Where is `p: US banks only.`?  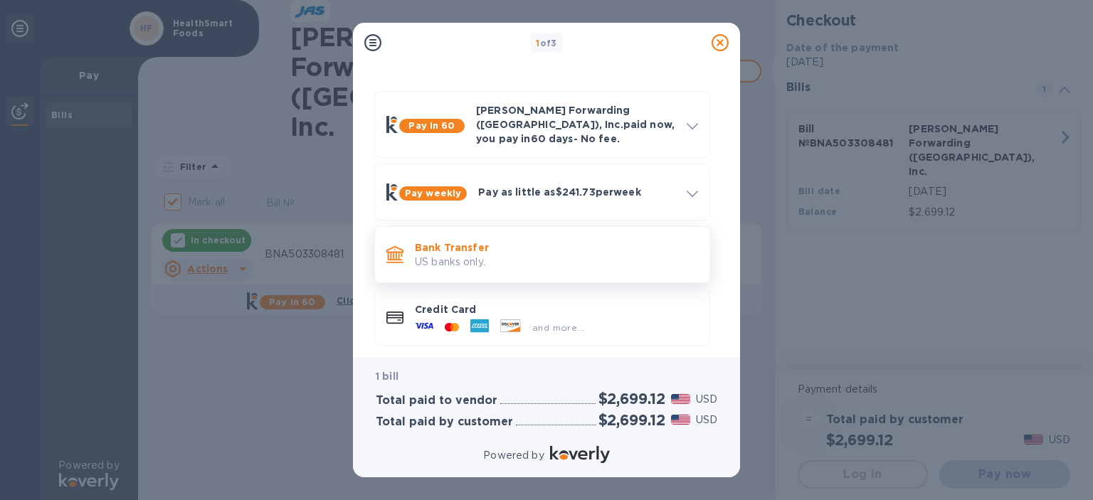 p: US banks only. is located at coordinates (556, 262).